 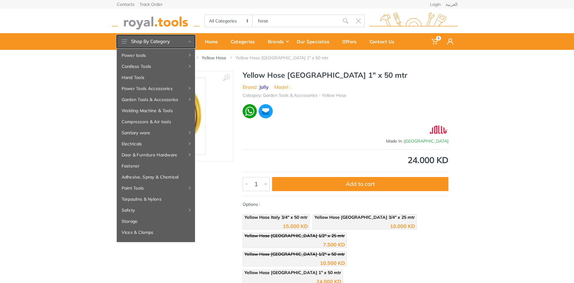 I want to click on a: Contact Us, so click(x=384, y=41).